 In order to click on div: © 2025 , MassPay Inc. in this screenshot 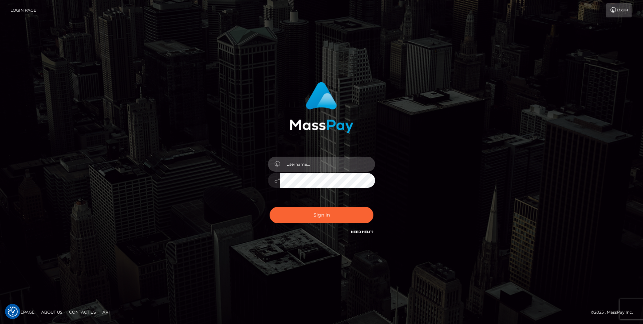, I will do `click(614, 312)`.